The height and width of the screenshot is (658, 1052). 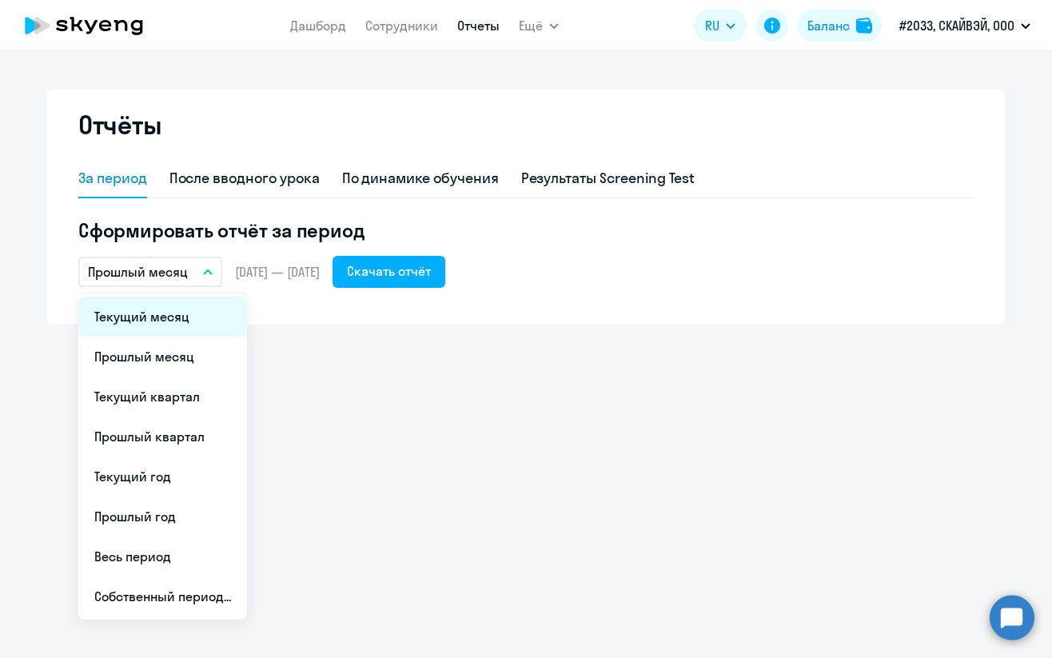 What do you see at coordinates (113, 178) in the screenshot?
I see `div: За период` at bounding box center [113, 178].